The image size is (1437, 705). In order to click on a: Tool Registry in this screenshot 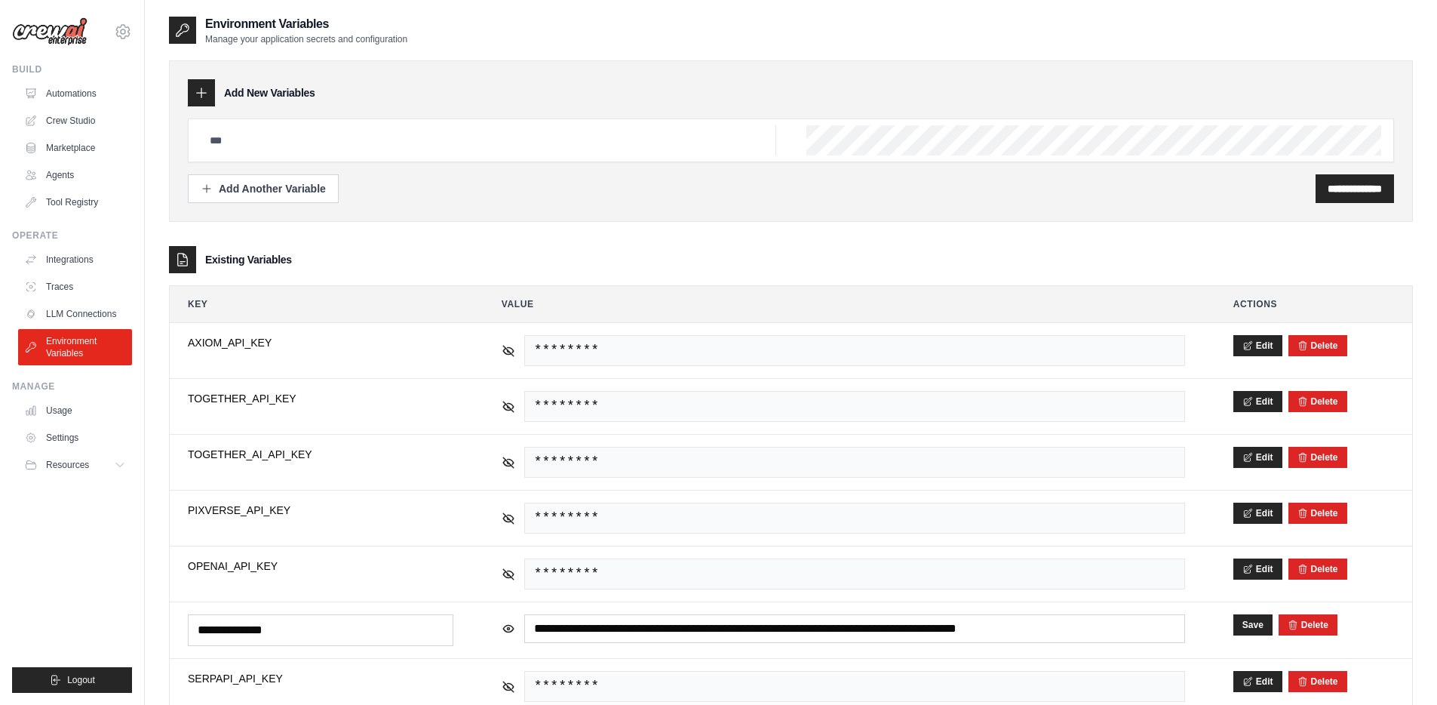, I will do `click(75, 202)`.